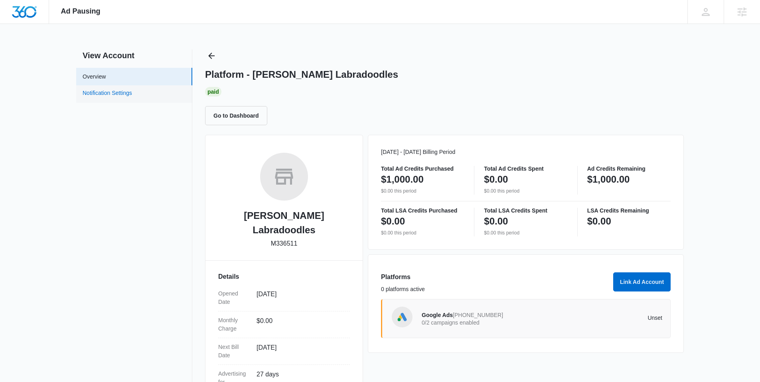  Describe the element at coordinates (16, 16) in the screenshot. I see `img: logo_orange.svg` at that location.